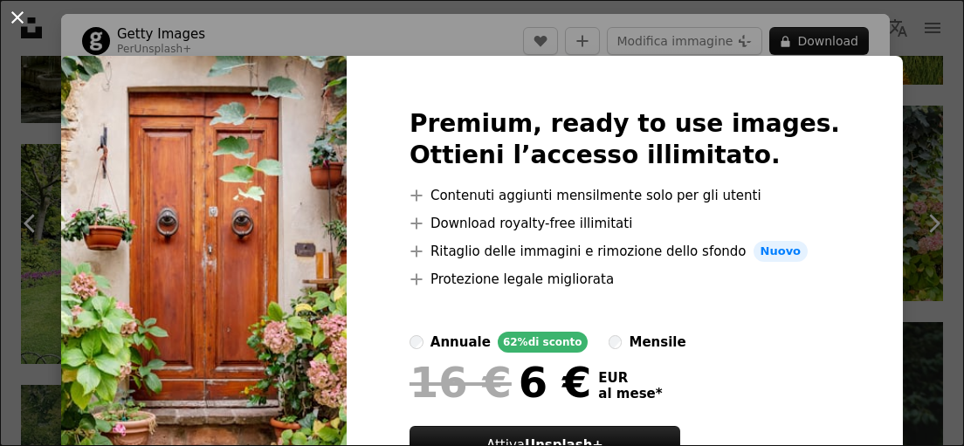 The image size is (964, 446). What do you see at coordinates (630, 378) in the screenshot?
I see `span: EUR` at bounding box center [630, 378].